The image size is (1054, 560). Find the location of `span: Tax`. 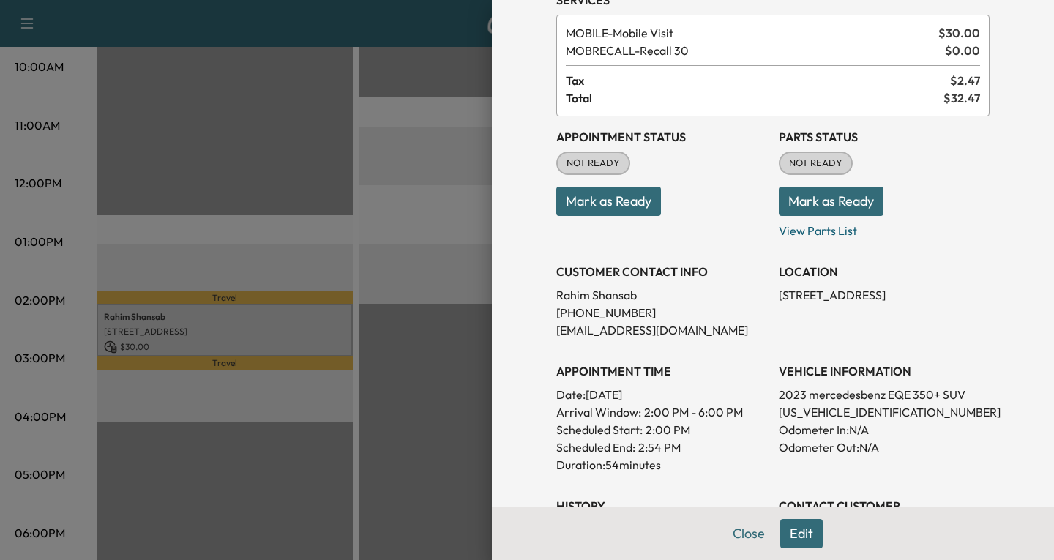

span: Tax is located at coordinates (757, 80).